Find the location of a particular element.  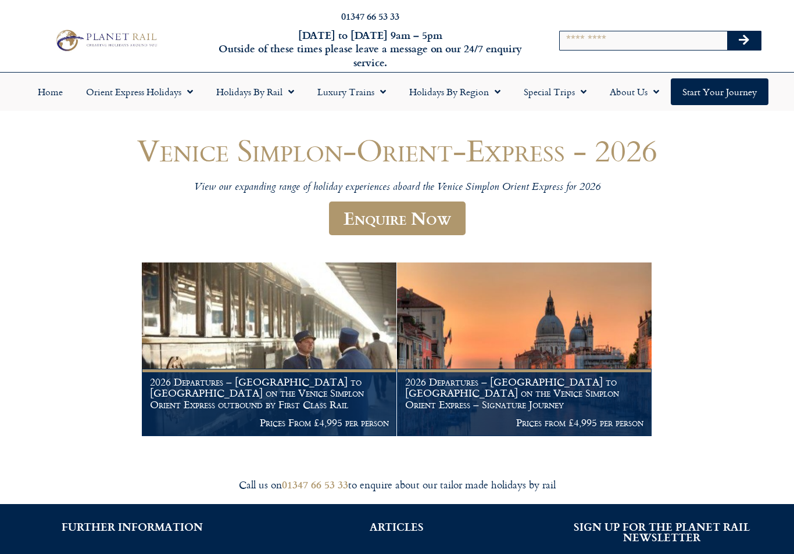

a: About Us is located at coordinates (634, 92).